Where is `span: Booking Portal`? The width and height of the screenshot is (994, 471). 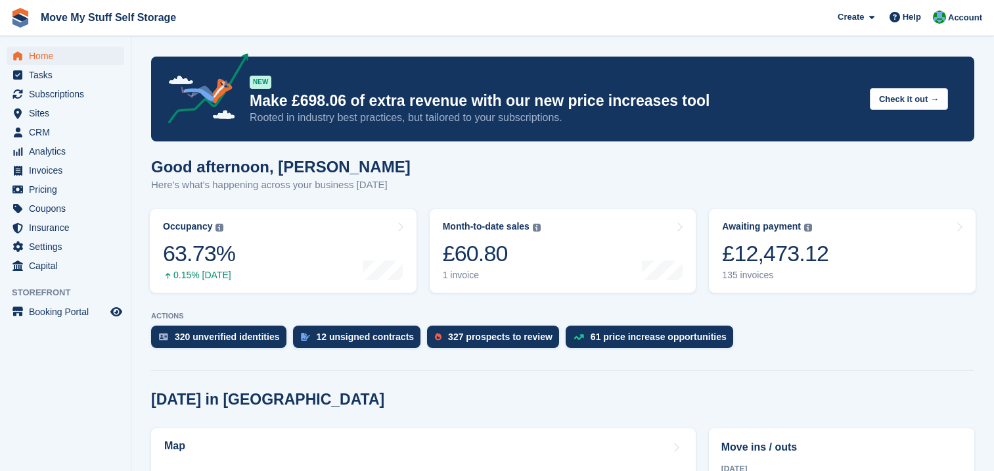 span: Booking Portal is located at coordinates (68, 311).